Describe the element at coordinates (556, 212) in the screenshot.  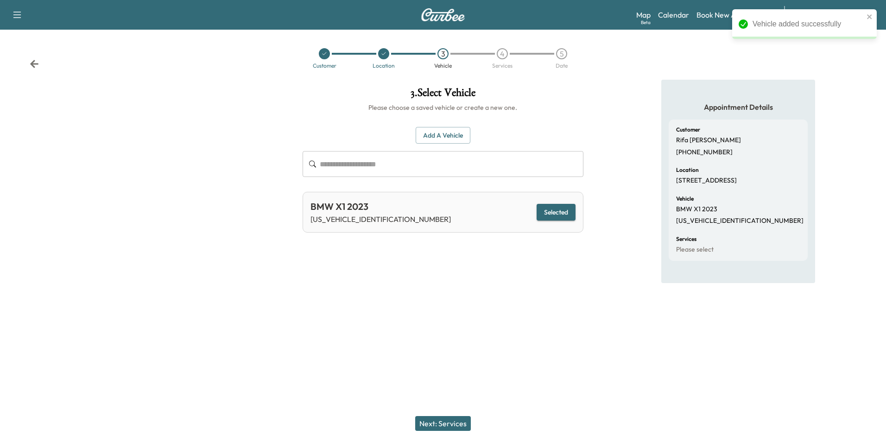
I see `button: Selected` at that location.